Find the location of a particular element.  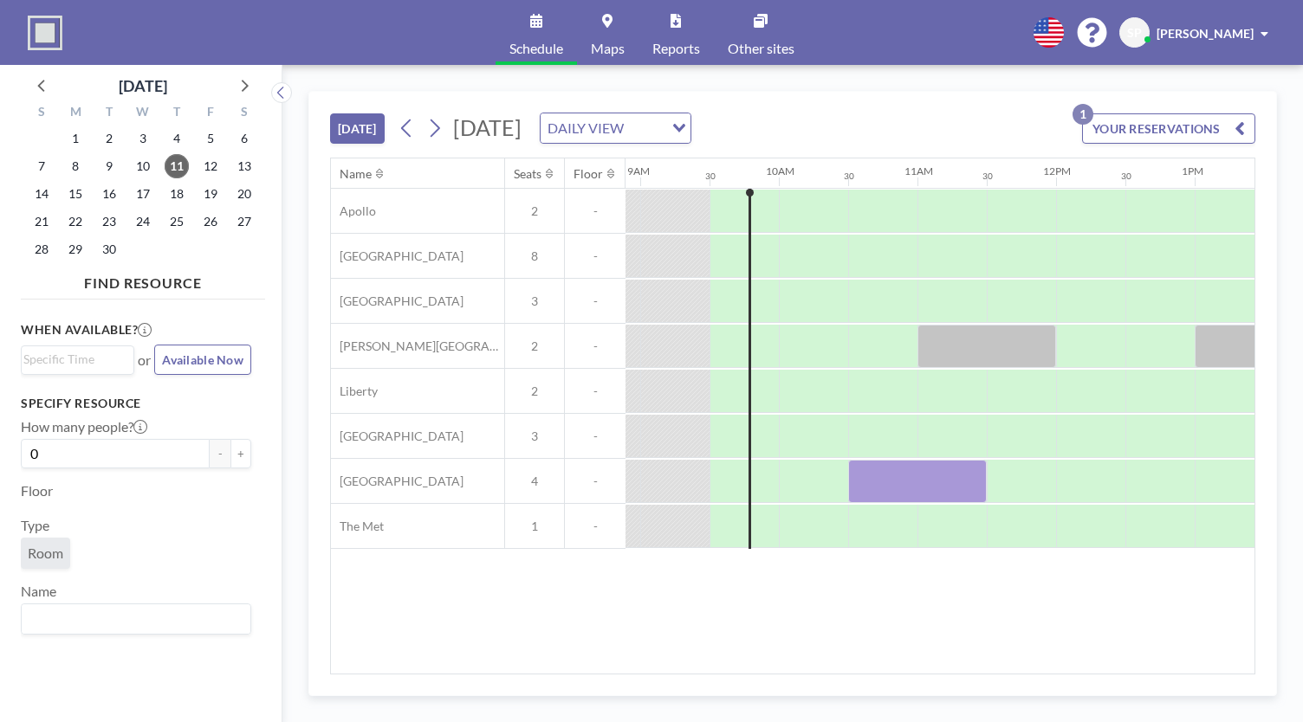

div: T is located at coordinates (109, 113).